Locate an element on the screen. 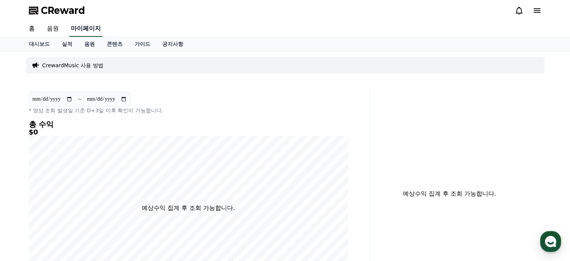 The height and width of the screenshot is (261, 570). a: CReward is located at coordinates (57, 10).